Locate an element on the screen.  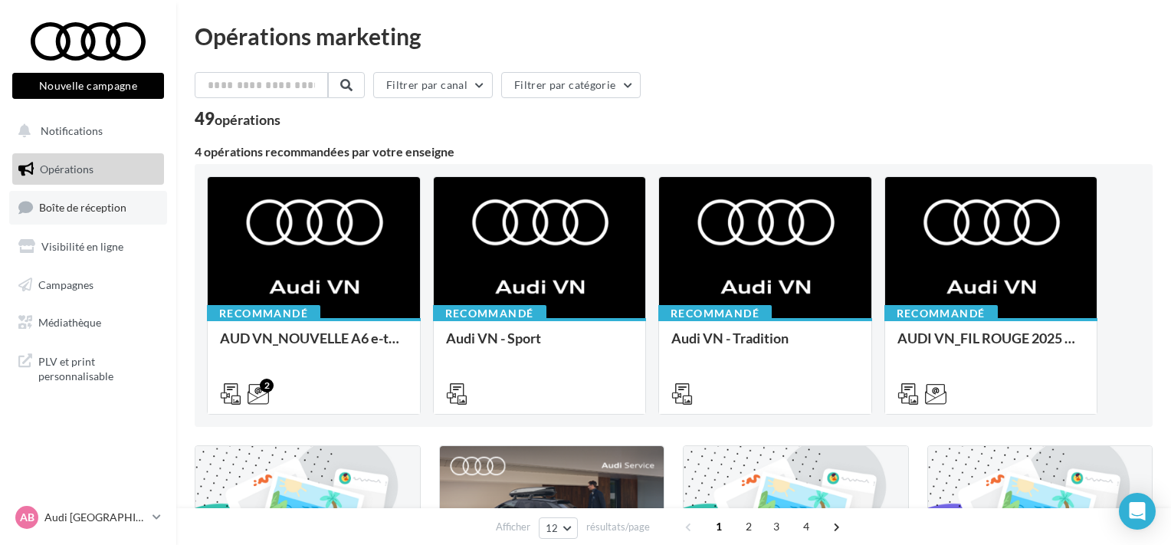
a: Campagnes is located at coordinates (88, 285).